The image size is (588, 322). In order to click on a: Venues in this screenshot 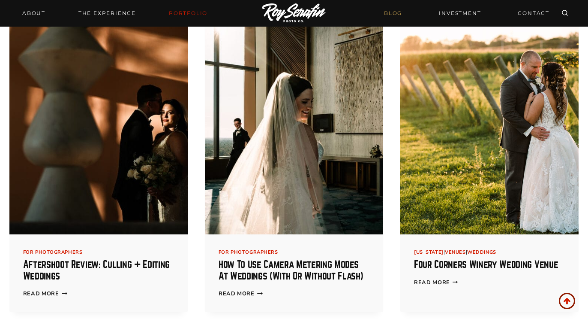, I will do `click(455, 252)`.